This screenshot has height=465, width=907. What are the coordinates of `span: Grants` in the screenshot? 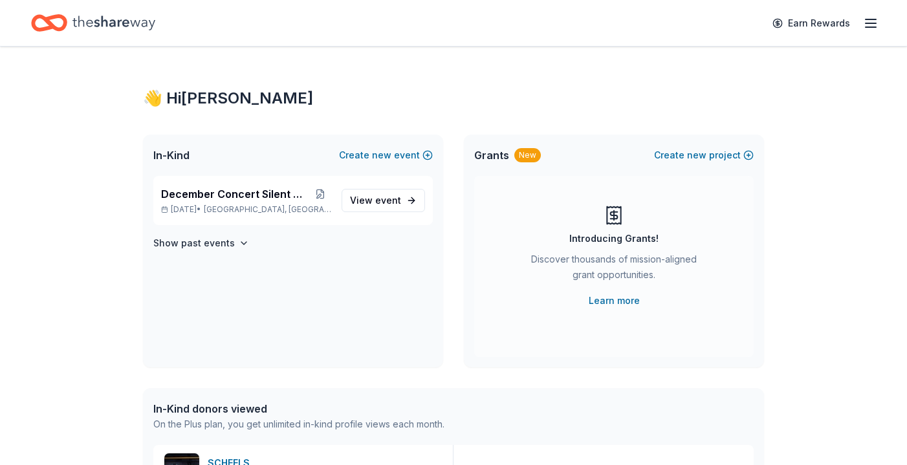 It's located at (492, 155).